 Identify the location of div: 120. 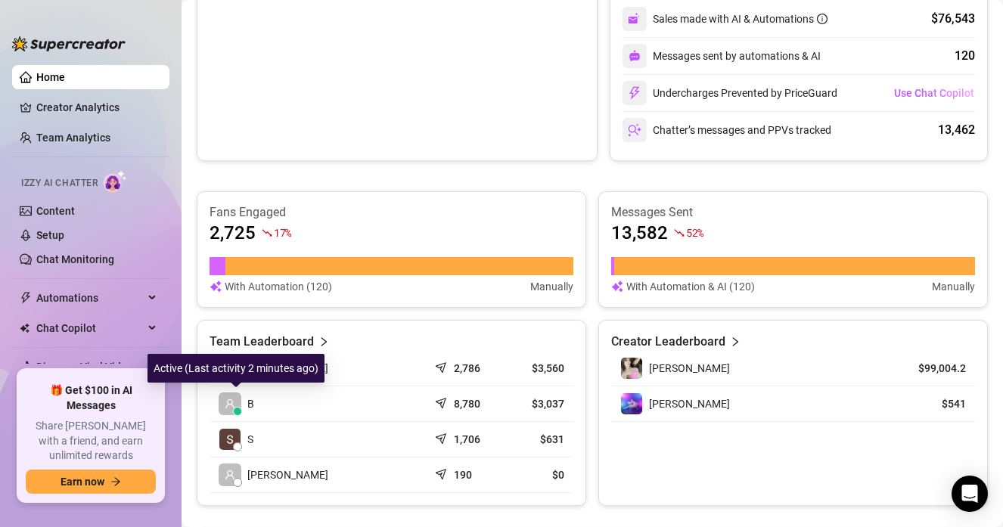
(964, 56).